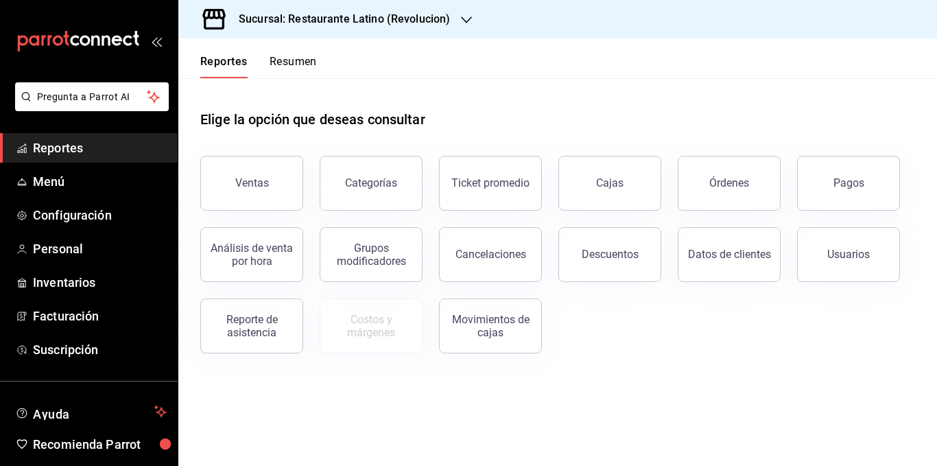 The width and height of the screenshot is (937, 466). I want to click on button: Movimientos de cajas, so click(490, 326).